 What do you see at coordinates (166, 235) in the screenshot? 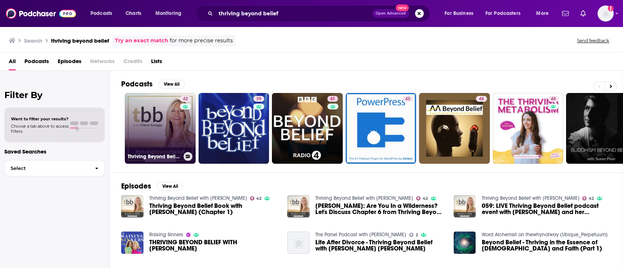
I see `a: Raising Sinners` at bounding box center [166, 235].